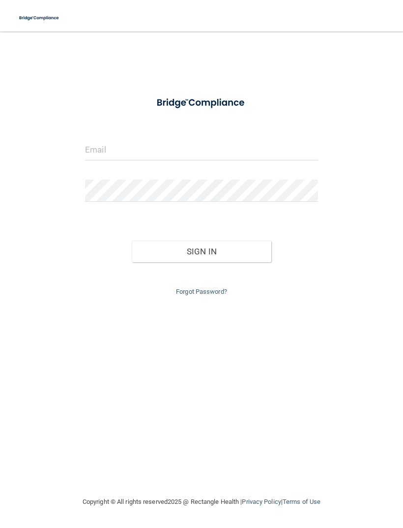  I want to click on a: Privacy Policy, so click(261, 501).